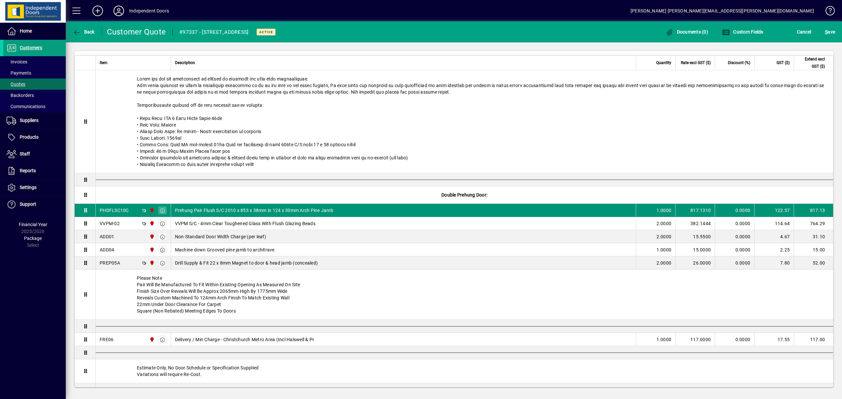 The width and height of the screenshot is (842, 399). What do you see at coordinates (33, 238) in the screenshot?
I see `span: Package` at bounding box center [33, 238].